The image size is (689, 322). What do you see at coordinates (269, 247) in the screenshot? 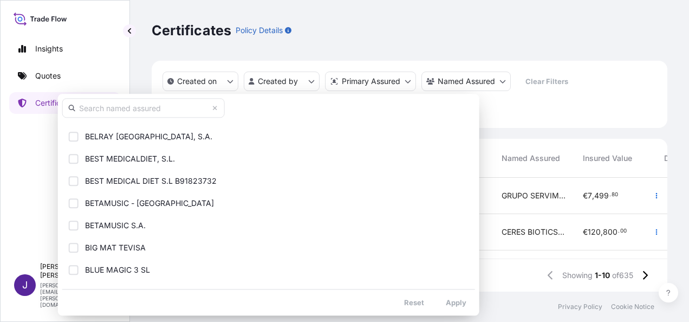
I see `button: BIG MAT TEVISA` at bounding box center [269, 247].